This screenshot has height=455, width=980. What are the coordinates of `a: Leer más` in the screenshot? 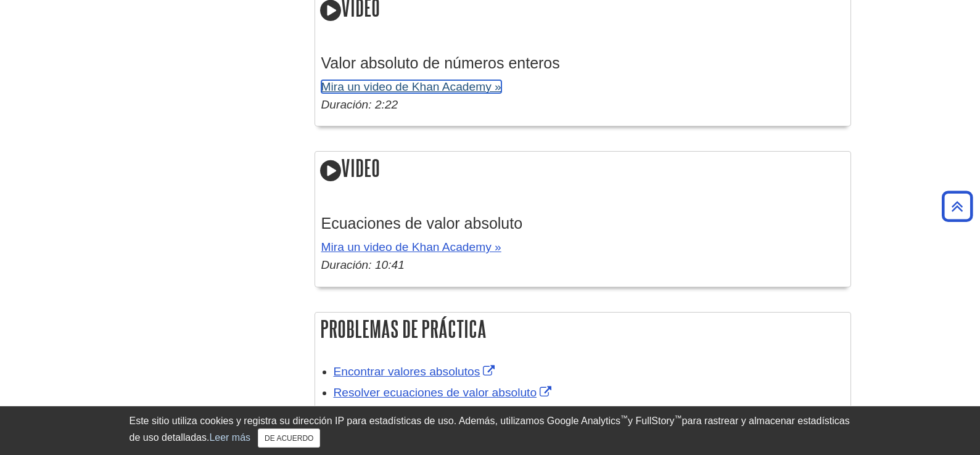 It's located at (230, 437).